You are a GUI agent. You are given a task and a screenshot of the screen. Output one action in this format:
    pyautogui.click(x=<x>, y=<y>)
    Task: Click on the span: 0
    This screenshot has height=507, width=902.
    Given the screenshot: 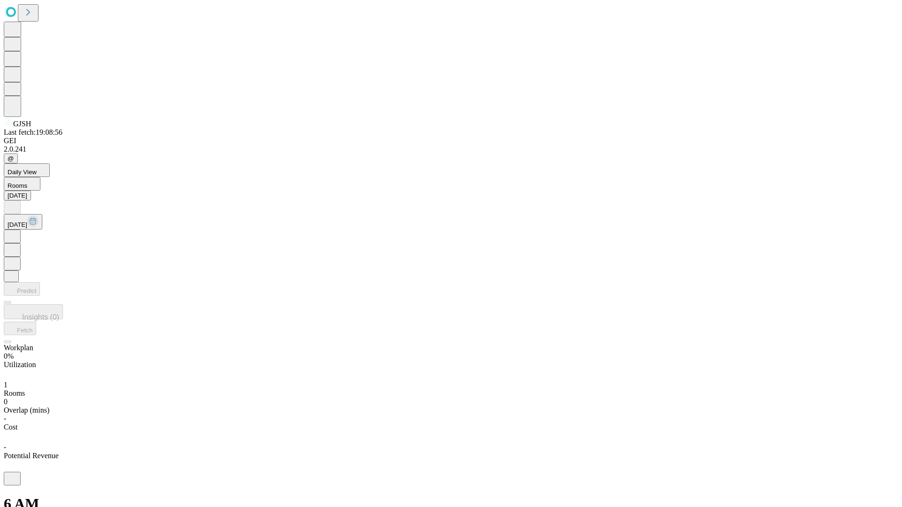 What is the action you would take?
    pyautogui.click(x=6, y=402)
    